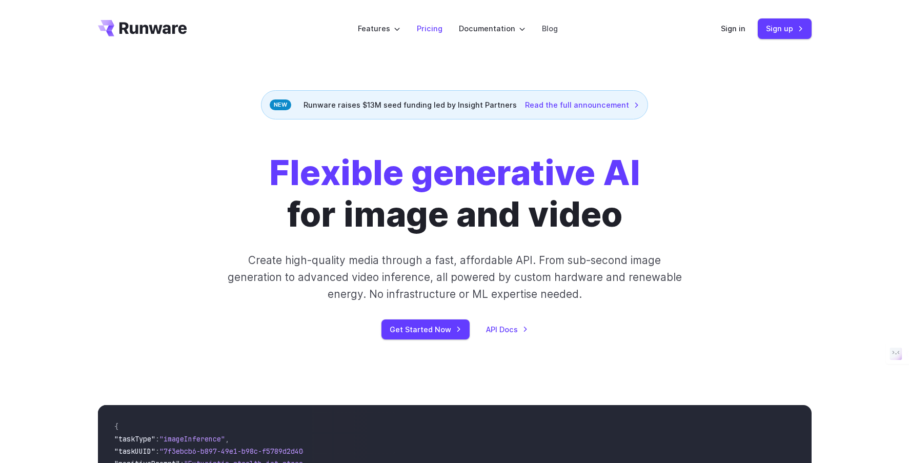 The image size is (909, 463). Describe the element at coordinates (430, 28) in the screenshot. I see `a: Pricing` at that location.